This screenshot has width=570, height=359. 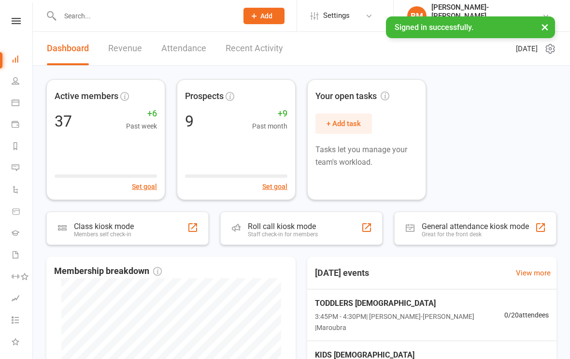 What do you see at coordinates (104, 226) in the screenshot?
I see `div: Class kiosk mode` at bounding box center [104, 226].